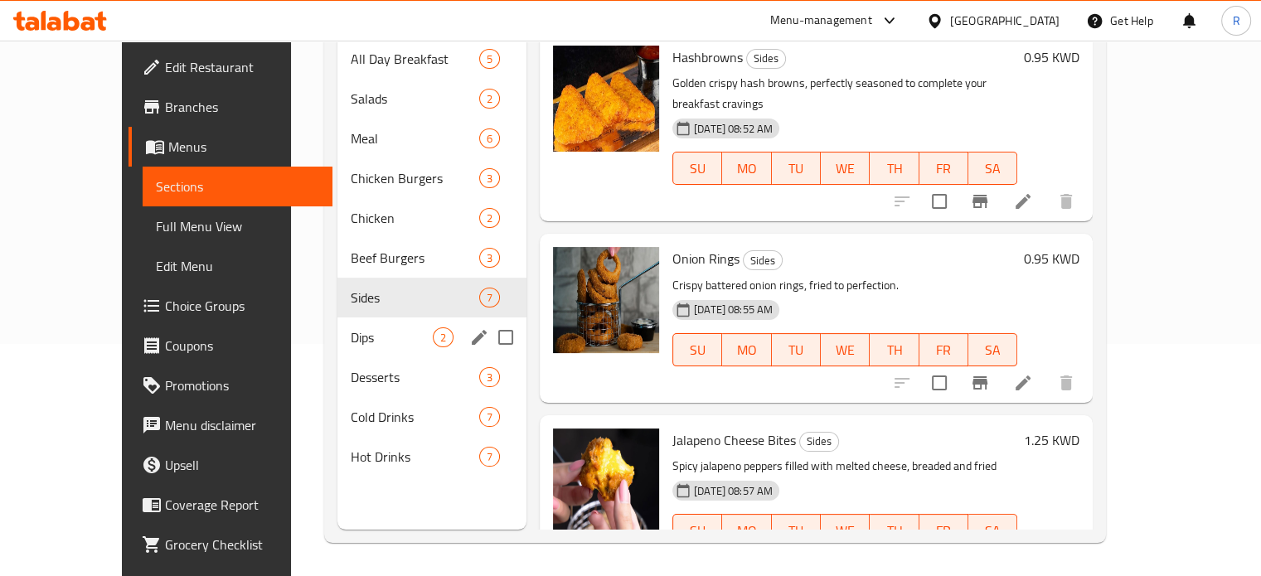 The image size is (1261, 576). What do you see at coordinates (230, 465) in the screenshot?
I see `a: Upsell` at bounding box center [230, 465].